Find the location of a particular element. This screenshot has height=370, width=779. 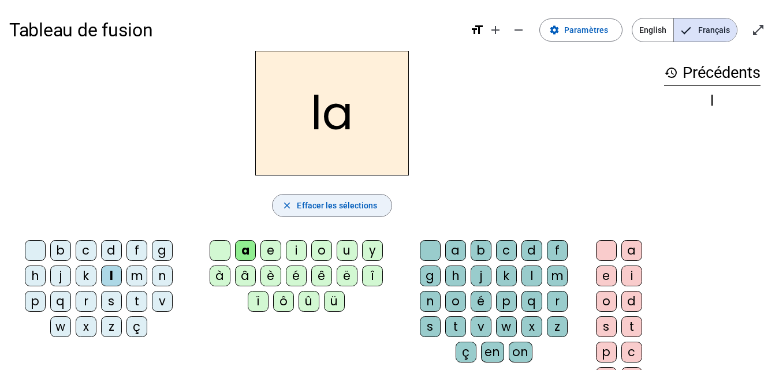

div: ï is located at coordinates (258, 302).